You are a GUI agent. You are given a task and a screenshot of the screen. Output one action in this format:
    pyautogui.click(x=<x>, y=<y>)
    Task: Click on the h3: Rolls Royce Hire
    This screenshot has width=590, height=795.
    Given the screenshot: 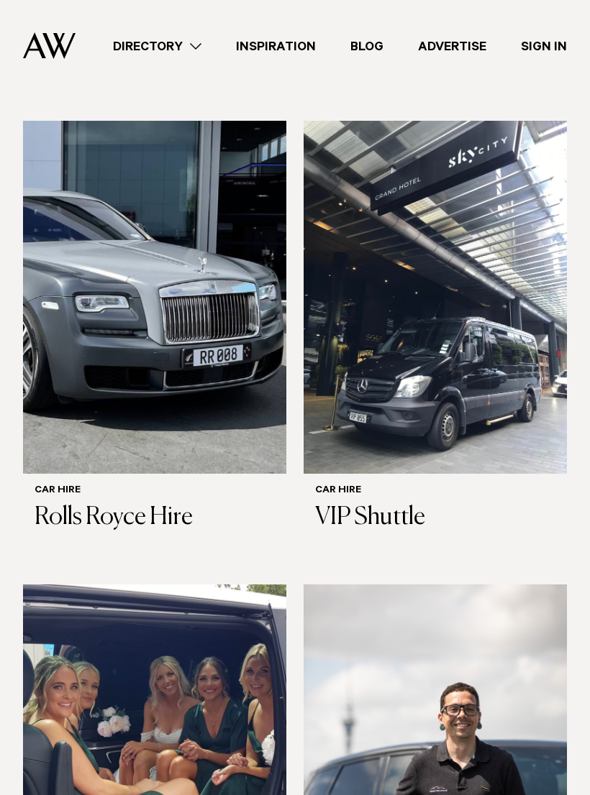 What is the action you would take?
    pyautogui.click(x=155, y=518)
    